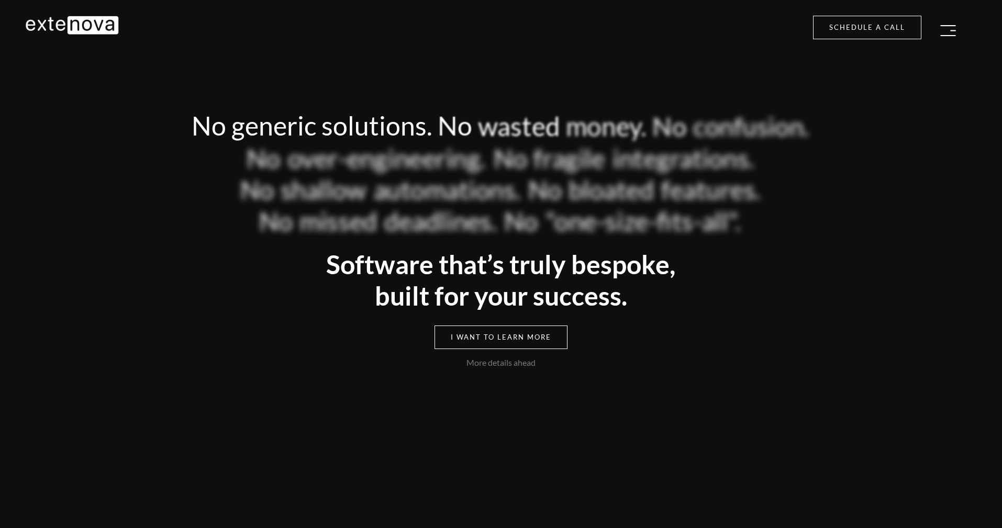  I want to click on span: "one-size-fits-all"., so click(643, 221).